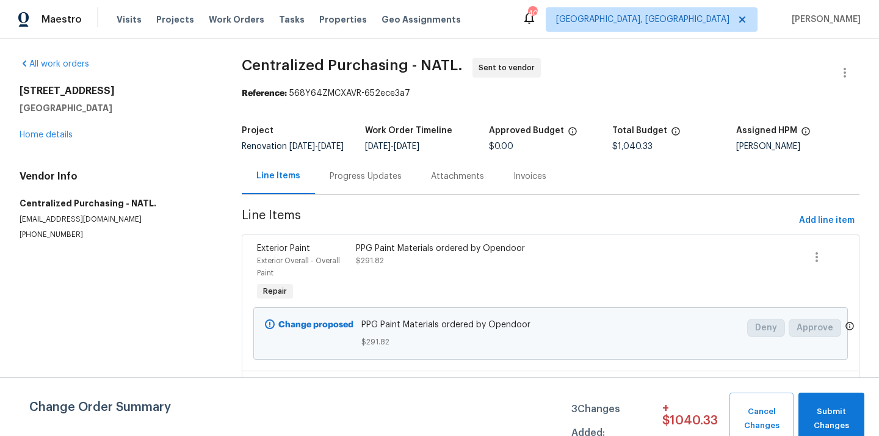  I want to click on a: Home details, so click(46, 135).